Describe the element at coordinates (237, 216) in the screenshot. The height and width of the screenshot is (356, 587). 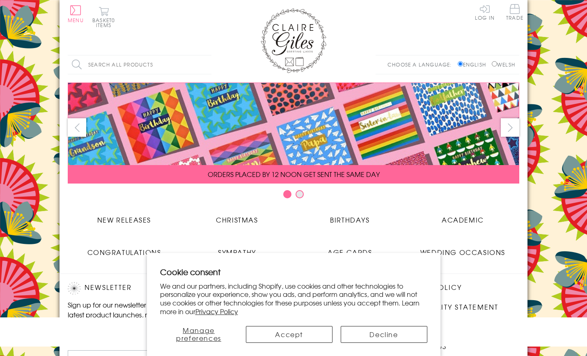
I see `a: Christmas` at that location.